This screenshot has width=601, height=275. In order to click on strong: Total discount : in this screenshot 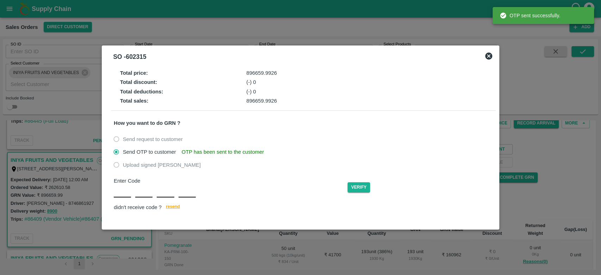, I will do `click(138, 82)`.